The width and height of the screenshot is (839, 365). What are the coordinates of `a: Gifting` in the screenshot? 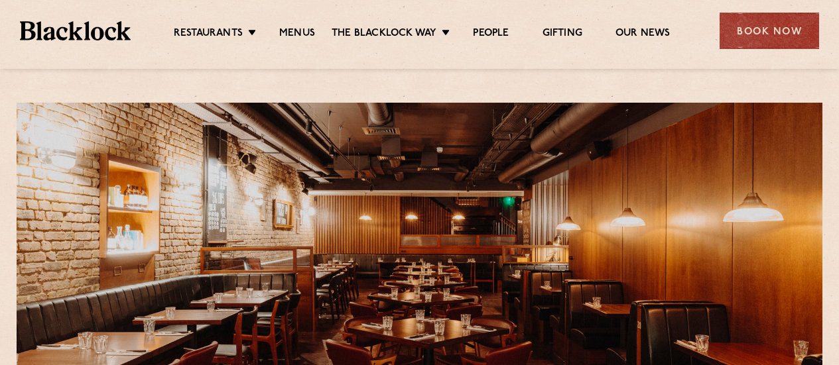 It's located at (562, 34).